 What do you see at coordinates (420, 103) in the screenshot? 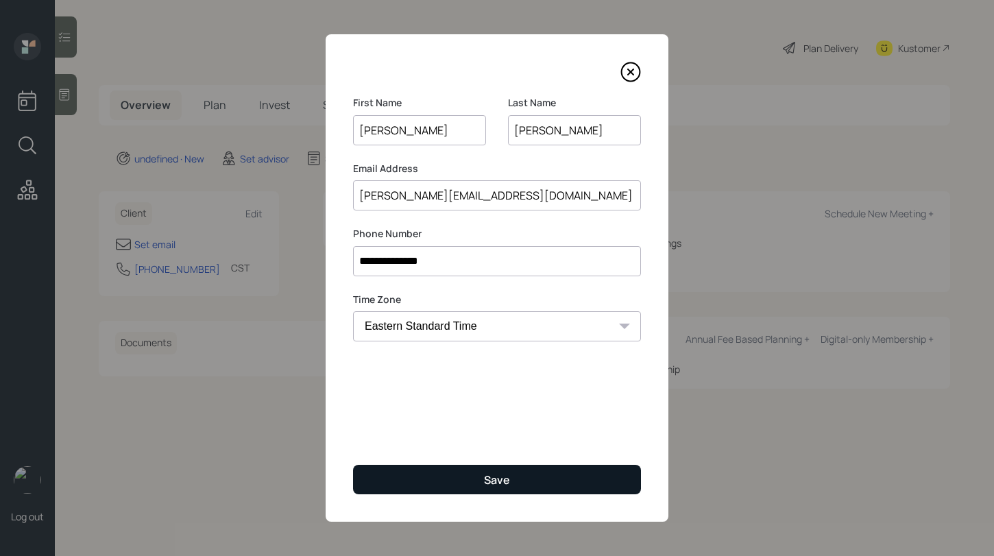
I see `label: First Name` at bounding box center [420, 103].